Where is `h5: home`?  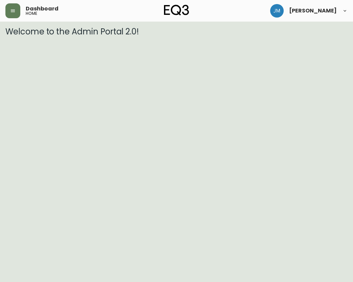
h5: home is located at coordinates (31, 14).